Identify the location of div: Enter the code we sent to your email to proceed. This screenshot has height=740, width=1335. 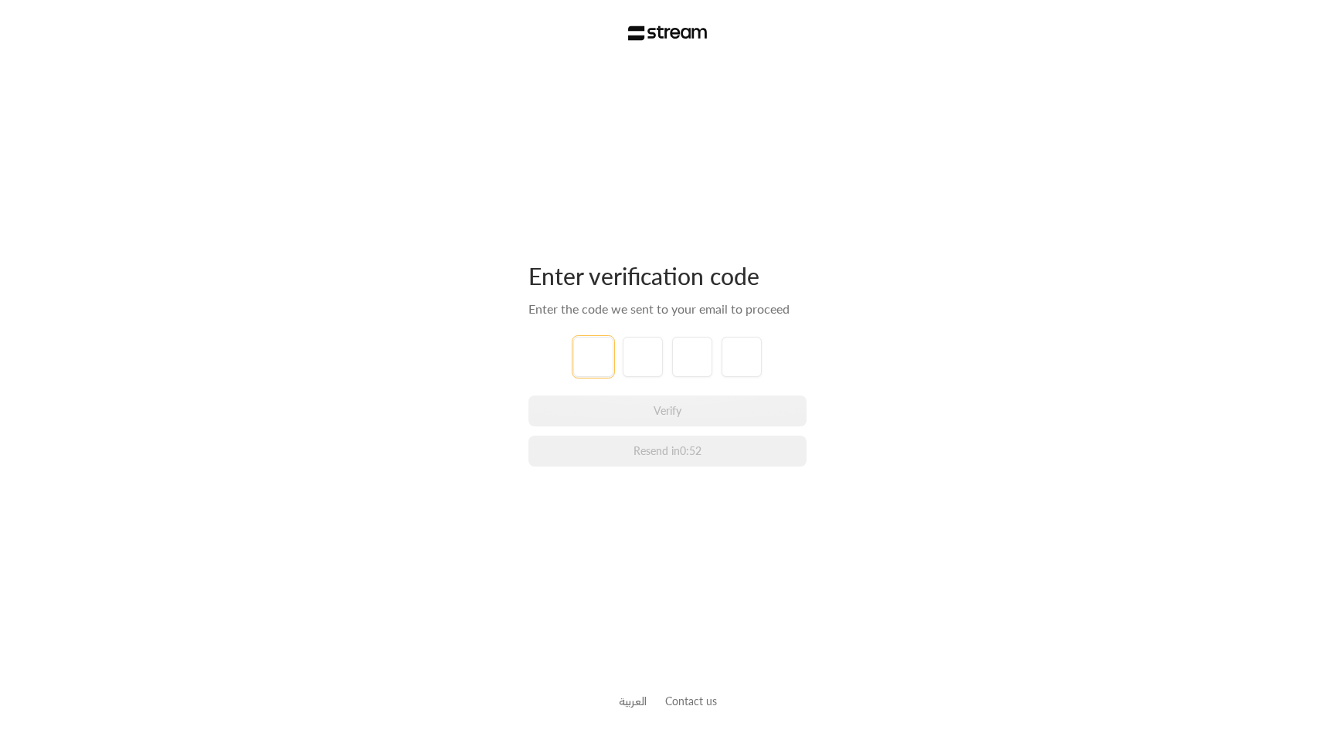
(668, 309).